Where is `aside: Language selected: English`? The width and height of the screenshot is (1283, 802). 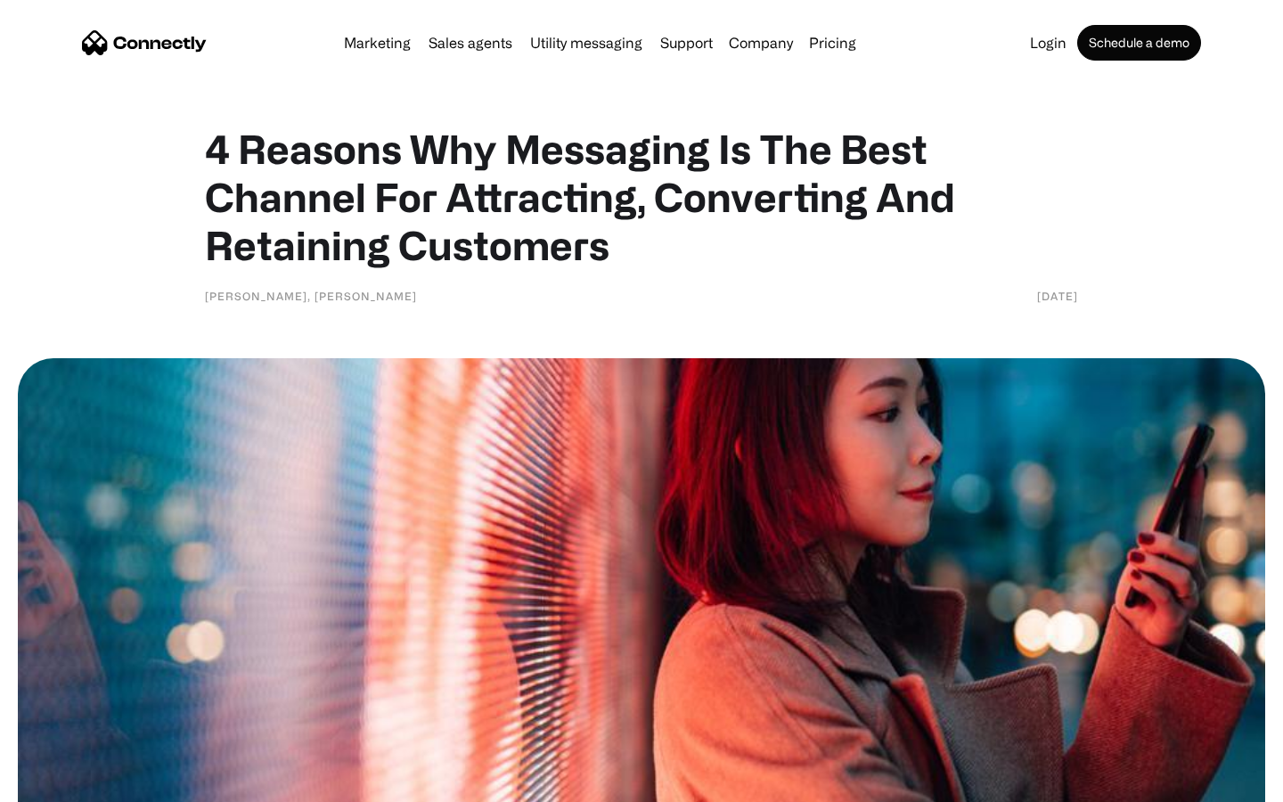
aside: Language selected: English is located at coordinates (62, 783).